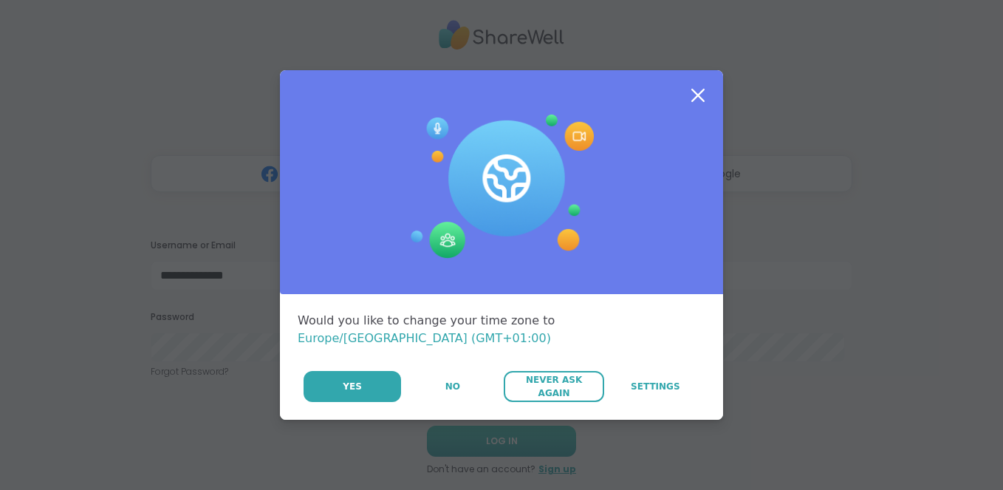 The height and width of the screenshot is (490, 1003). What do you see at coordinates (452, 386) in the screenshot?
I see `button: No` at bounding box center [452, 386].